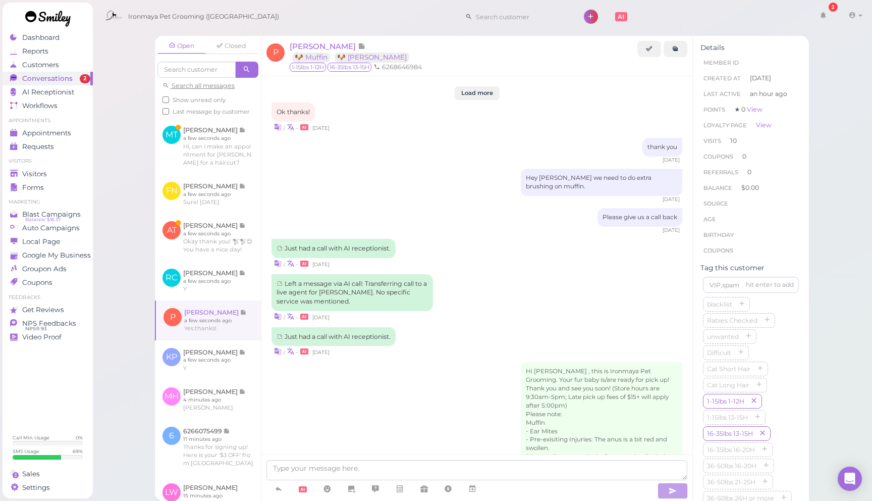 The width and height of the screenshot is (872, 501). I want to click on span: 05/21/2025 11:57am, so click(321, 352).